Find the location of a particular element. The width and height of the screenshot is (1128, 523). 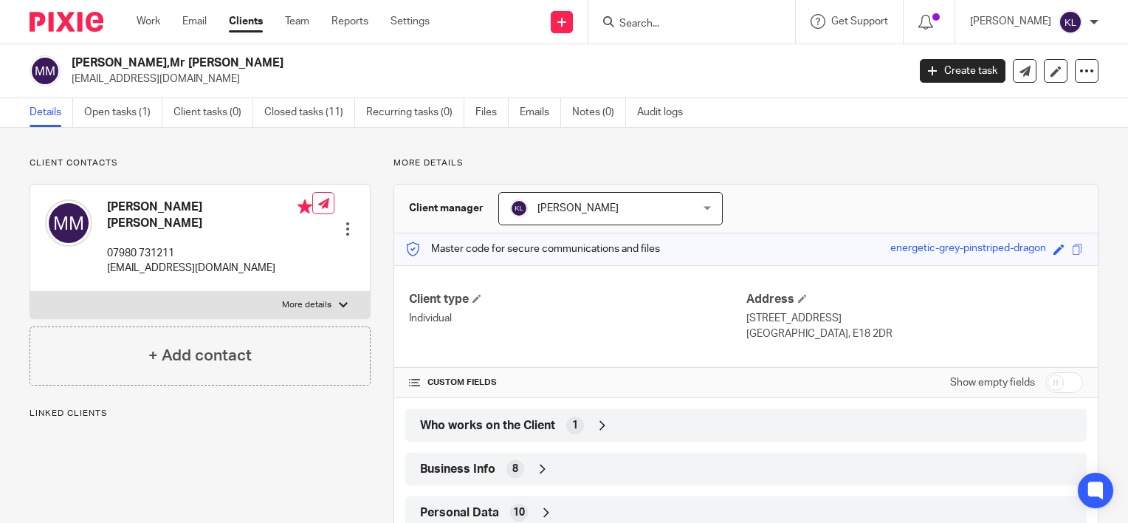

img: Pixie is located at coordinates (66, 21).